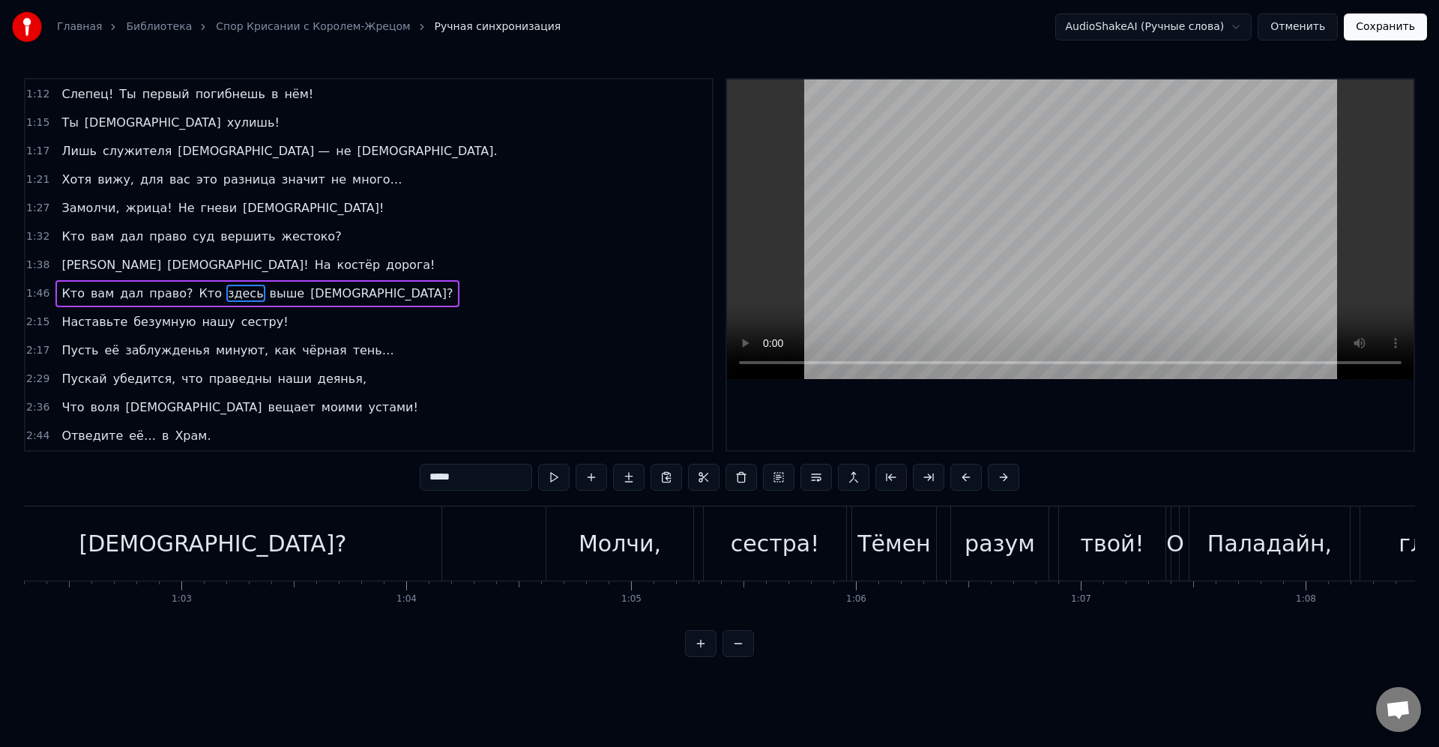  Describe the element at coordinates (377, 179) in the screenshot. I see `span: много…` at that location.